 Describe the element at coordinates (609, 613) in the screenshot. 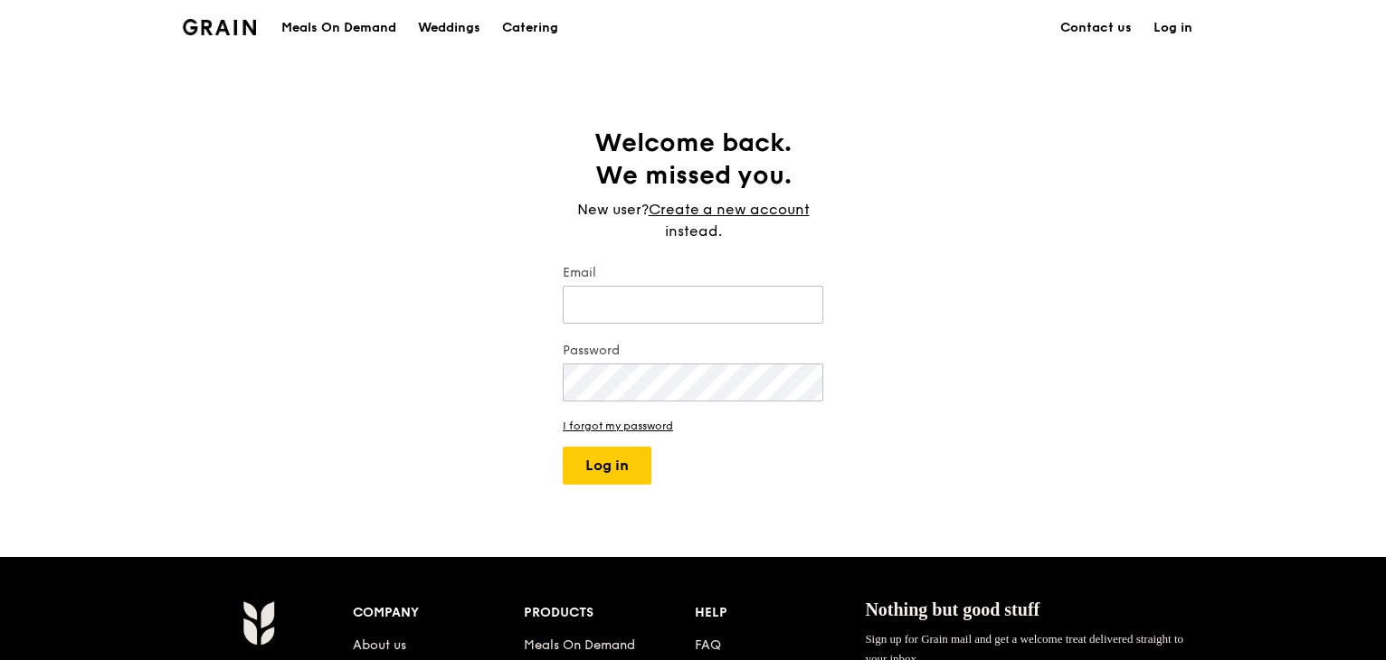

I see `div: Products` at that location.